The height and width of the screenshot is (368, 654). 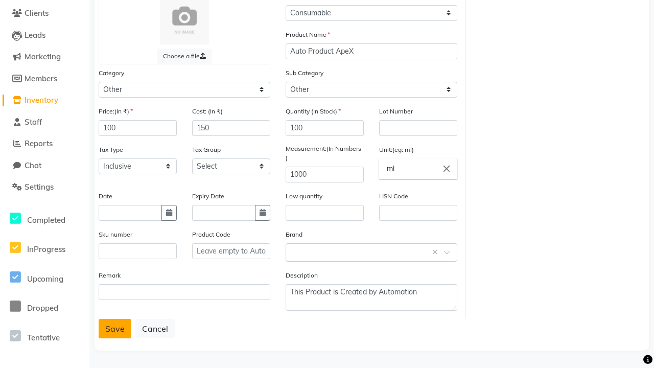 What do you see at coordinates (44, 122) in the screenshot?
I see `a: Staff` at bounding box center [44, 122].